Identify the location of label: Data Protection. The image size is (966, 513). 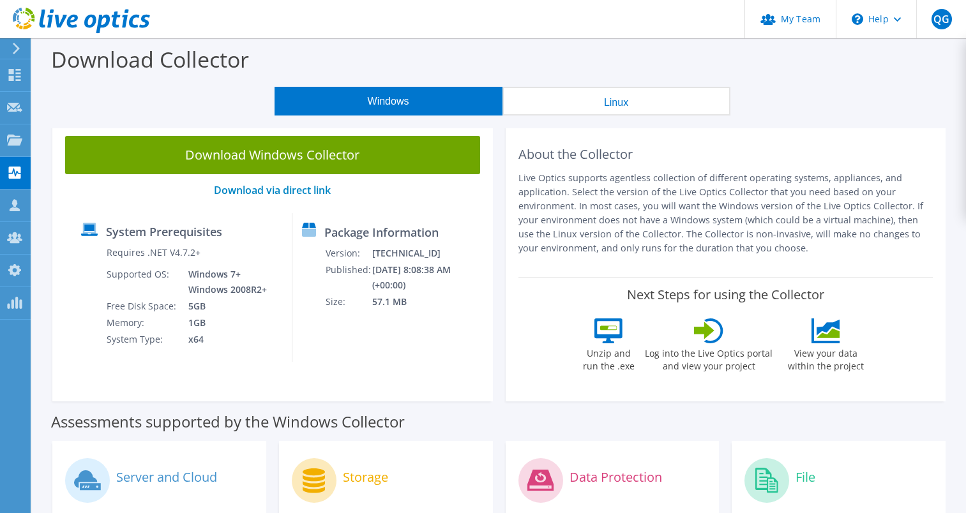
(615, 477).